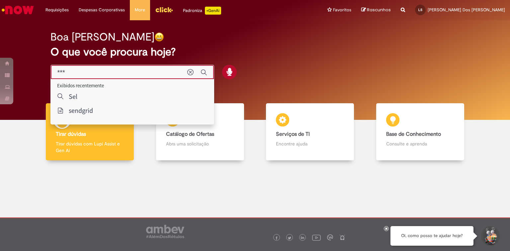  What do you see at coordinates (310, 132) in the screenshot?
I see `a: Serviços de TI Encontre ajuda` at bounding box center [310, 132].